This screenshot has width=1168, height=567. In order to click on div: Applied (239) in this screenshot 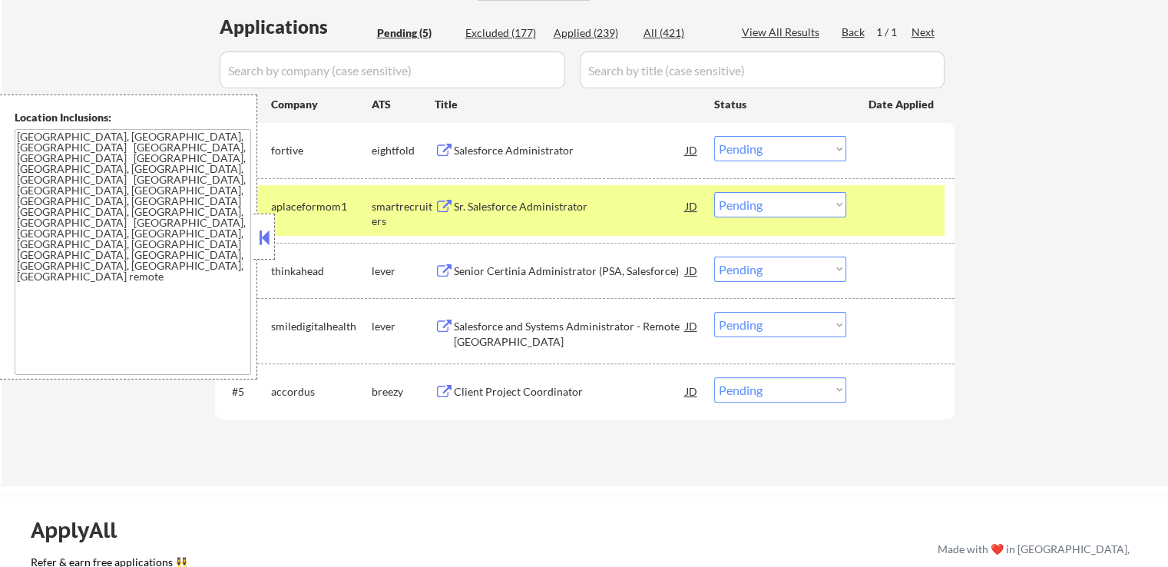, I will do `click(592, 33)`.